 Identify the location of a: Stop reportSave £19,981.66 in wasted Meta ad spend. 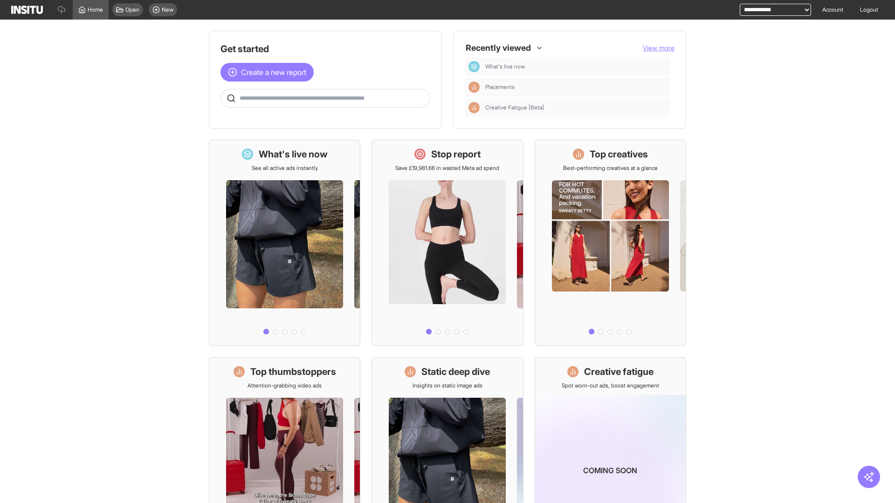
(447, 243).